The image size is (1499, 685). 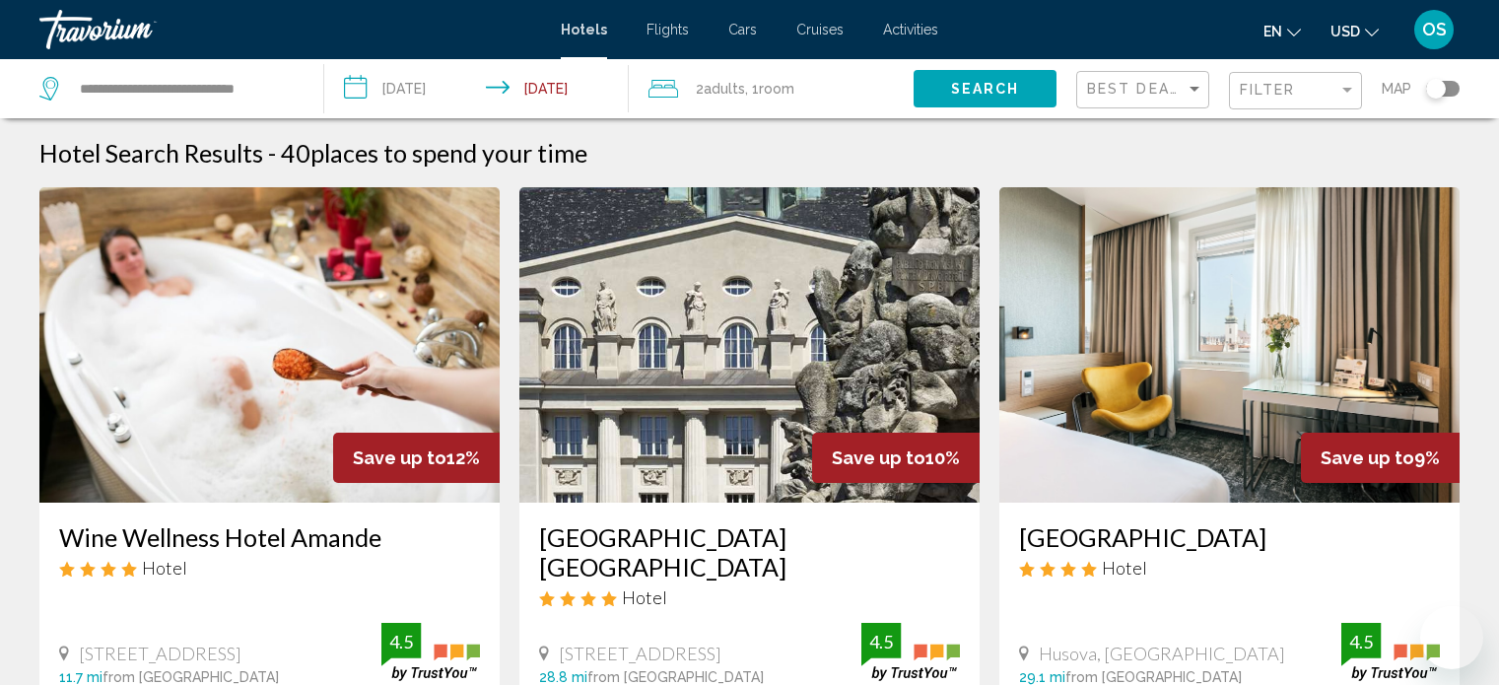 What do you see at coordinates (742, 30) in the screenshot?
I see `span: Cars` at bounding box center [742, 30].